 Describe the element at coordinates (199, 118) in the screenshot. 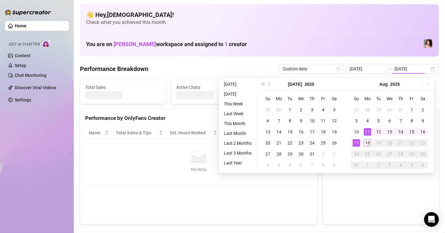

I see `div: Performance by OnlyFans Creator` at that location.